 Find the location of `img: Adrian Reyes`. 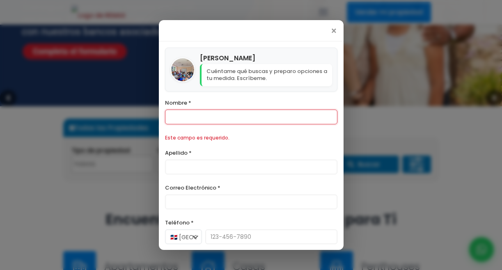

img: Adrian Reyes is located at coordinates (183, 70).